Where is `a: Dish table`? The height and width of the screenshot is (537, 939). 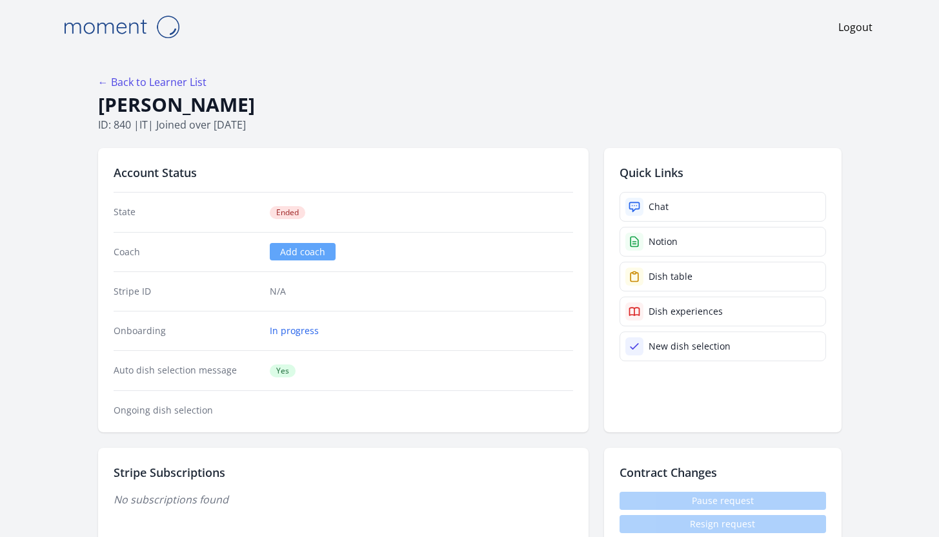 a: Dish table is located at coordinates (723, 276).